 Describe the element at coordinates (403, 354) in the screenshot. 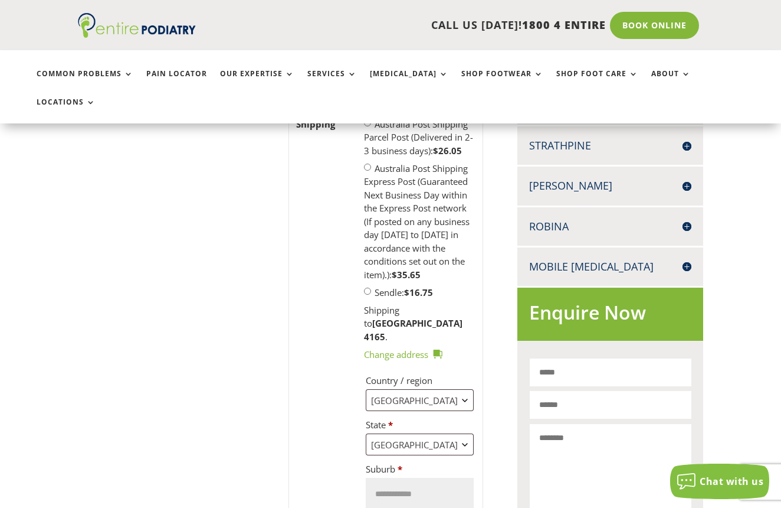

I see `a: Change address` at that location.